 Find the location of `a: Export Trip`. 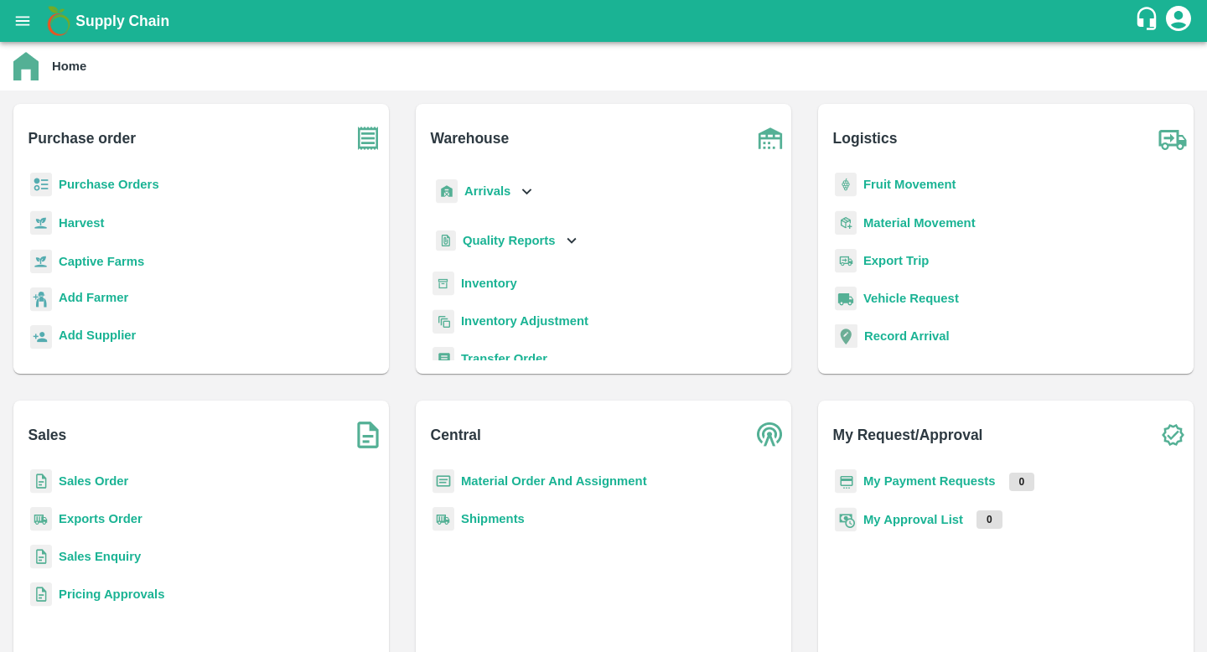

a: Export Trip is located at coordinates (896, 261).